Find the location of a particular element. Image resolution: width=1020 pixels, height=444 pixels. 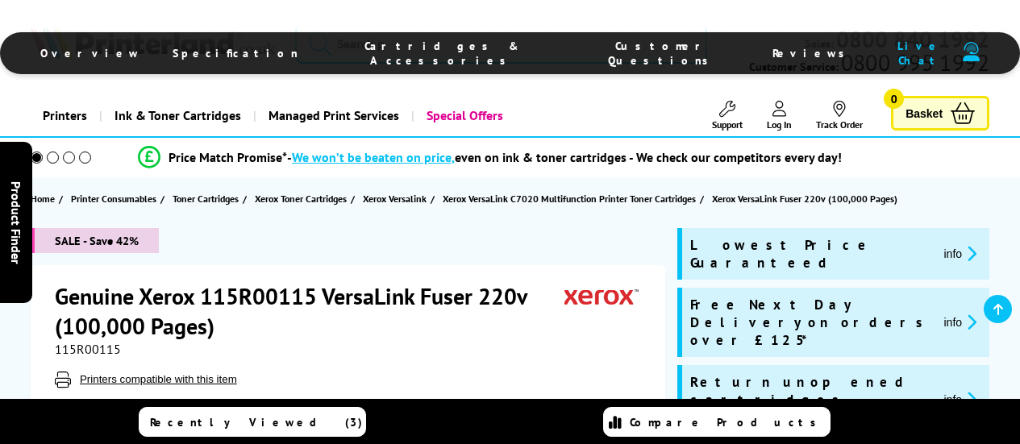

span: Xerox VersaLink Fuser 220v (100,000 Pages) is located at coordinates (805, 198).